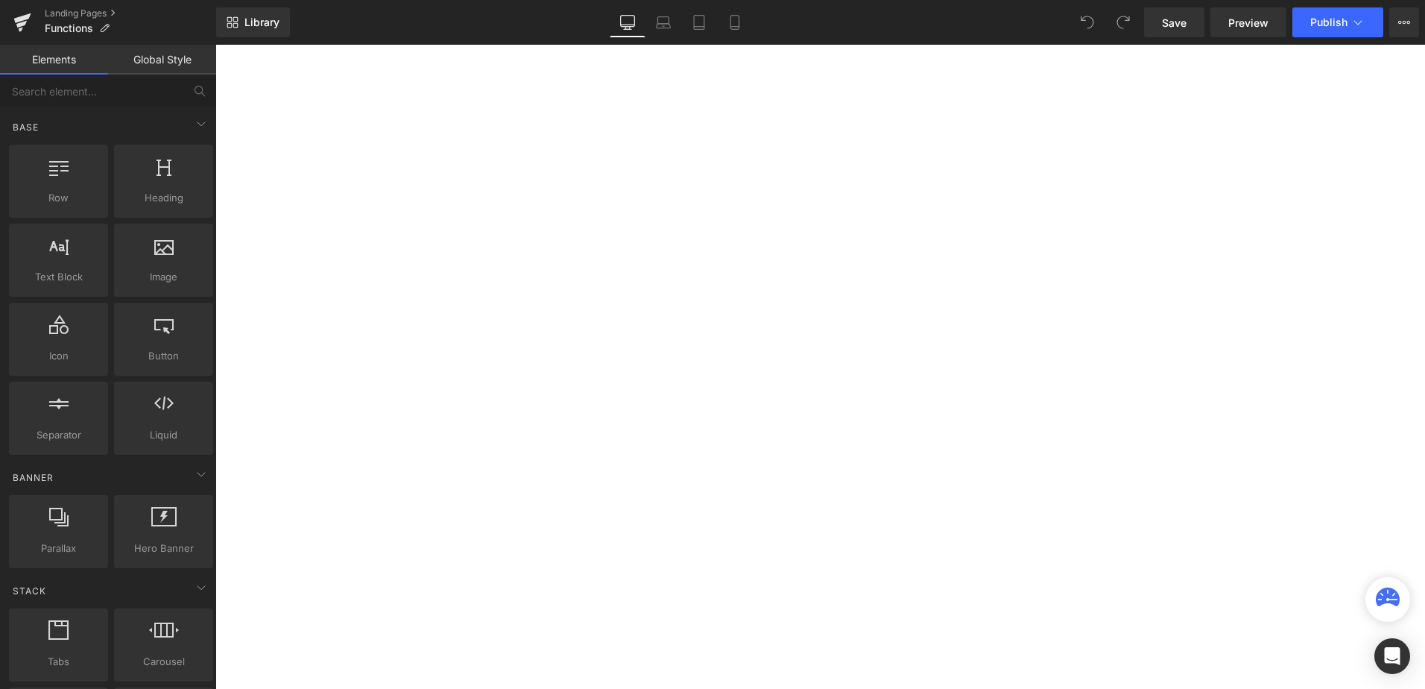  What do you see at coordinates (163, 355) in the screenshot?
I see `span: Button` at bounding box center [163, 355].